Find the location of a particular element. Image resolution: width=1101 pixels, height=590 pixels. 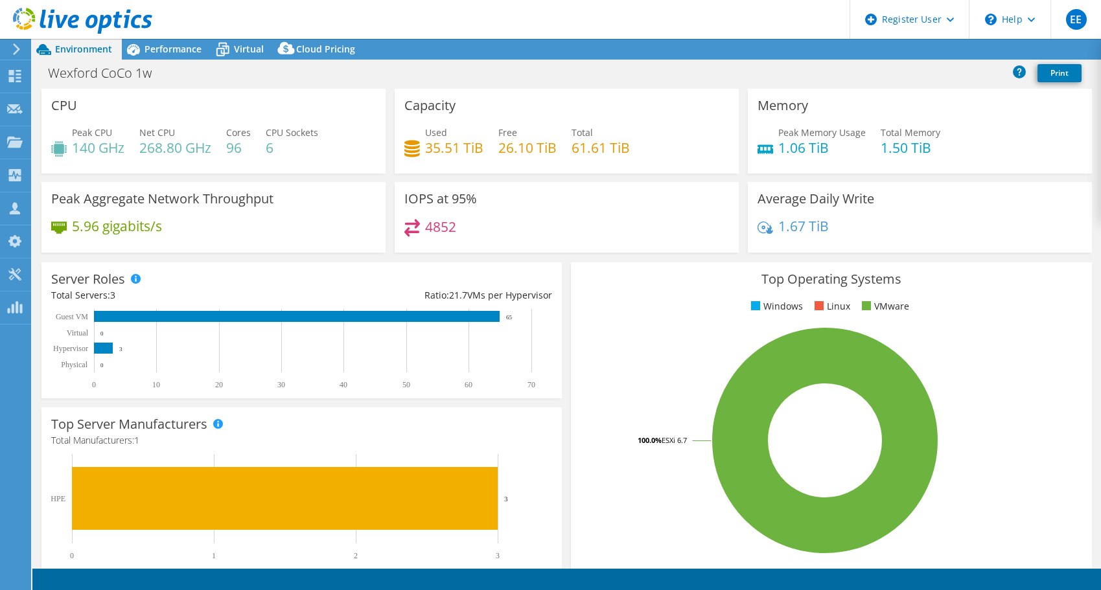

text: 70 is located at coordinates (531, 385).